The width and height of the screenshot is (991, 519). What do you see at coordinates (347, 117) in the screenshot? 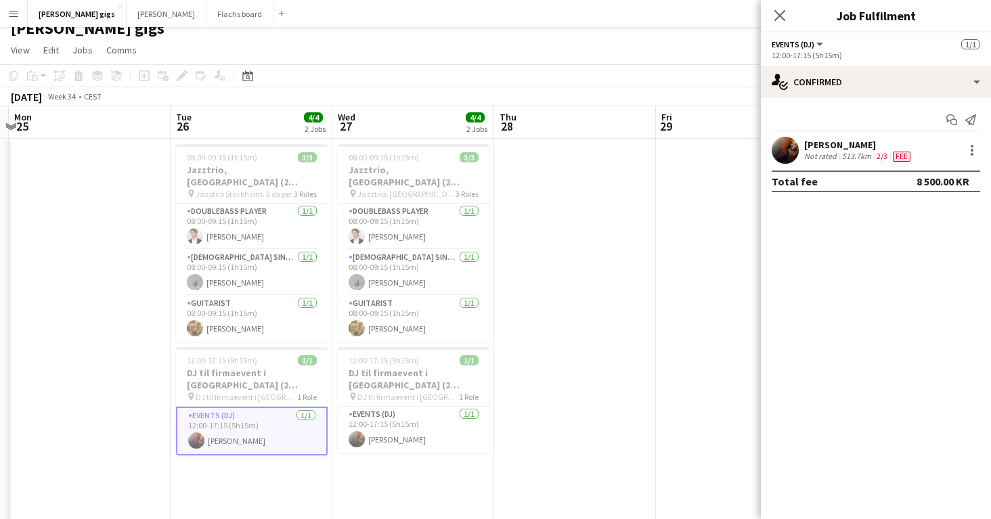
I see `span: Wed` at bounding box center [347, 117].